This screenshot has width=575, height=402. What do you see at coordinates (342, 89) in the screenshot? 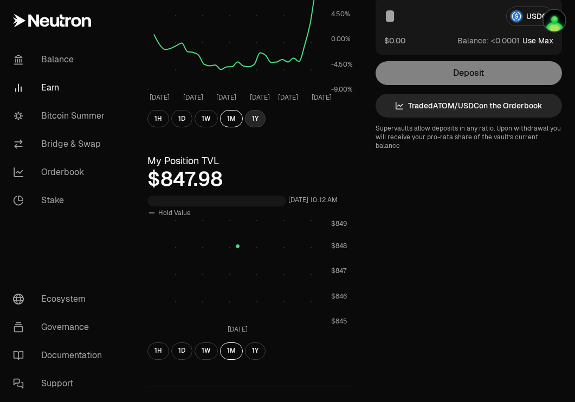
I see `tspan: -9.00%` at bounding box center [342, 89].